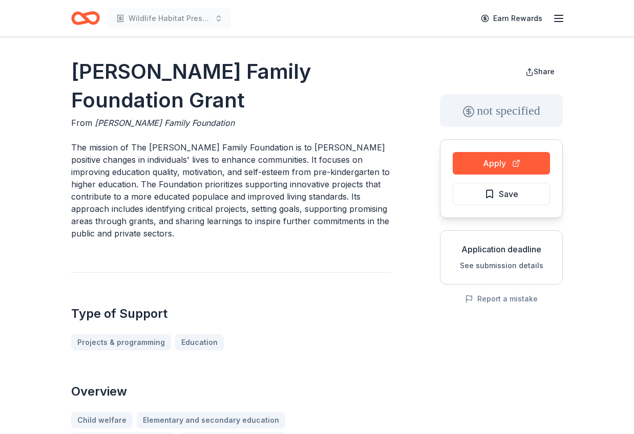 The image size is (634, 434). I want to click on a: Earn Rewards, so click(512, 18).